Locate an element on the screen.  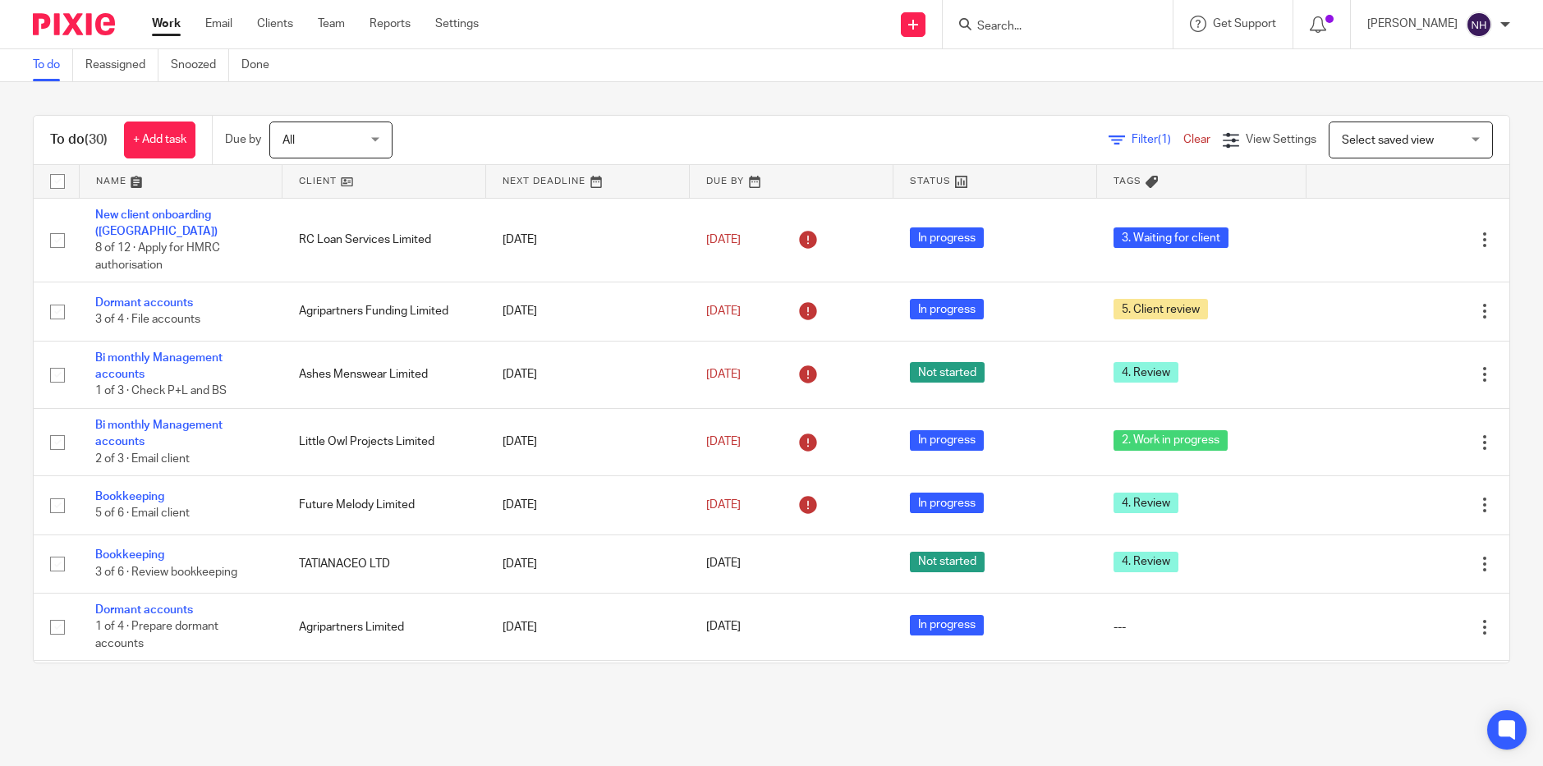
img: Pixie is located at coordinates (74, 24).